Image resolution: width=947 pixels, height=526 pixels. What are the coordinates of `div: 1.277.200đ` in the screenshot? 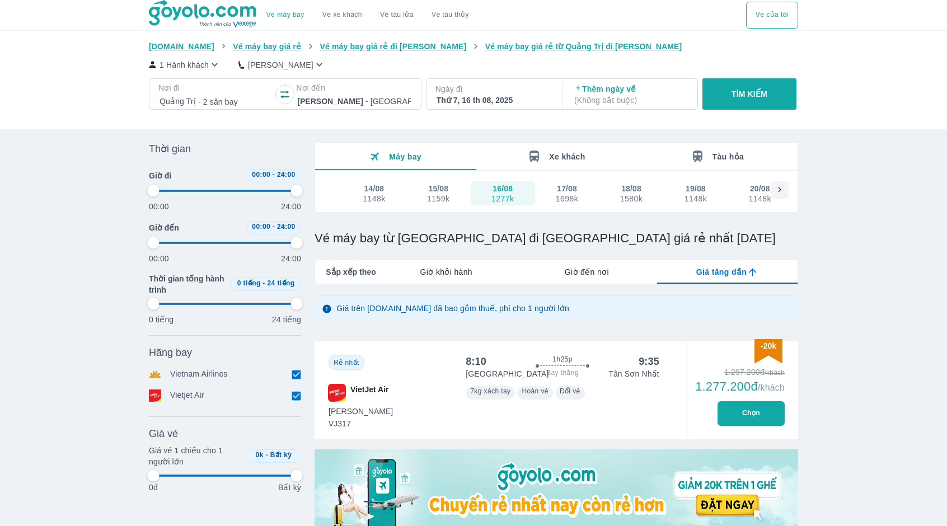 It's located at (740, 387).